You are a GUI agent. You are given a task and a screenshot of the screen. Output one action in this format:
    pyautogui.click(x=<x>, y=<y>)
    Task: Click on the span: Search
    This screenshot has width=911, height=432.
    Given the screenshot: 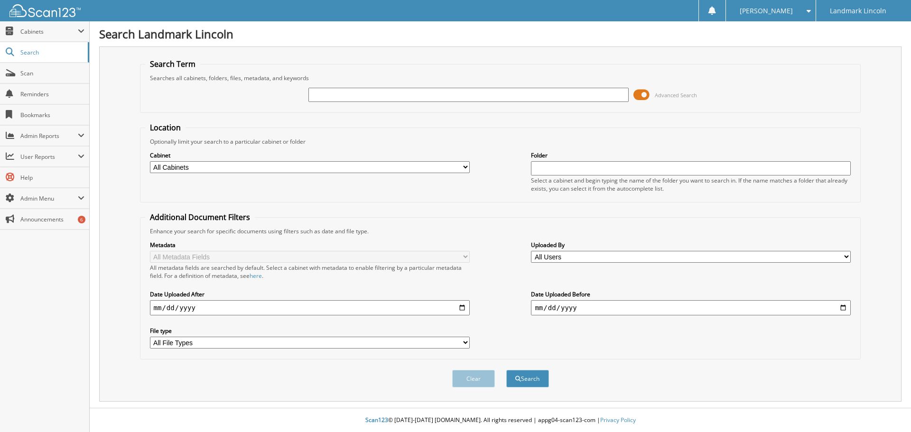 What is the action you would take?
    pyautogui.click(x=52, y=52)
    